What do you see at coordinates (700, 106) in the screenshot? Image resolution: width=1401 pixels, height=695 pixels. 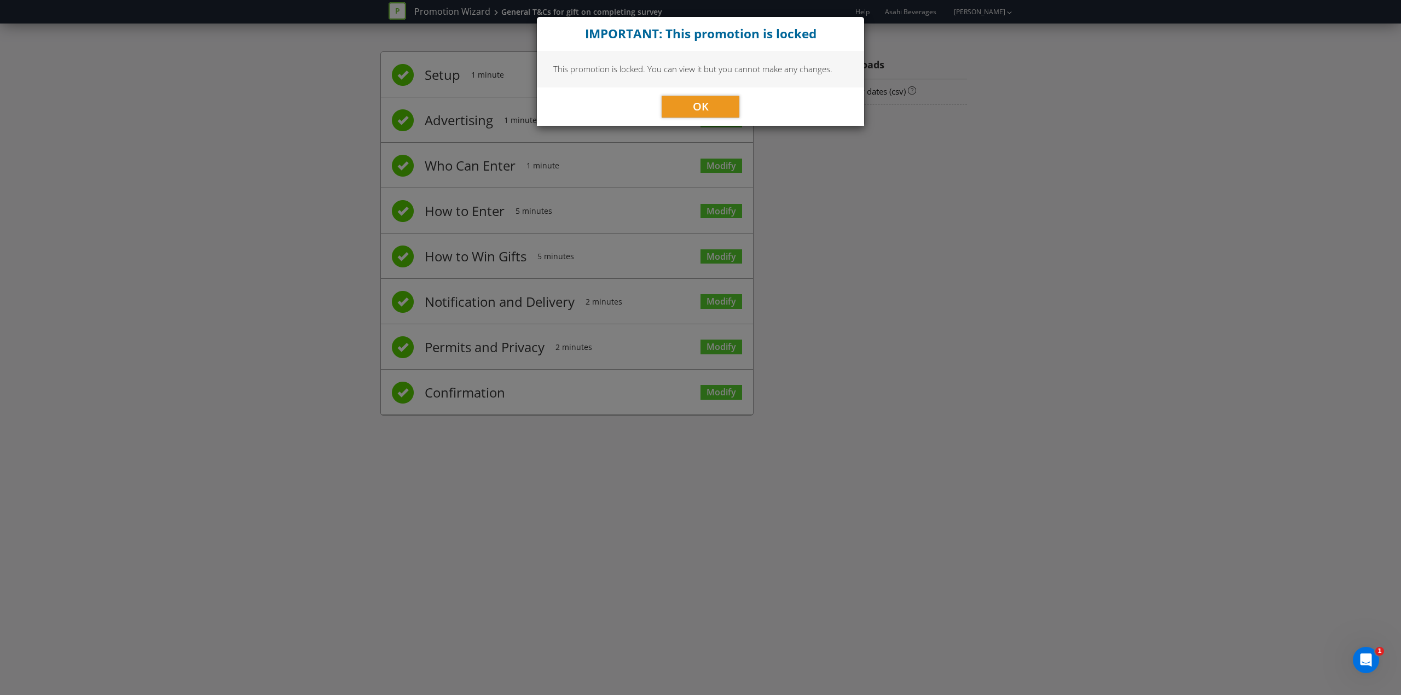 I see `span: OK` at bounding box center [700, 106].